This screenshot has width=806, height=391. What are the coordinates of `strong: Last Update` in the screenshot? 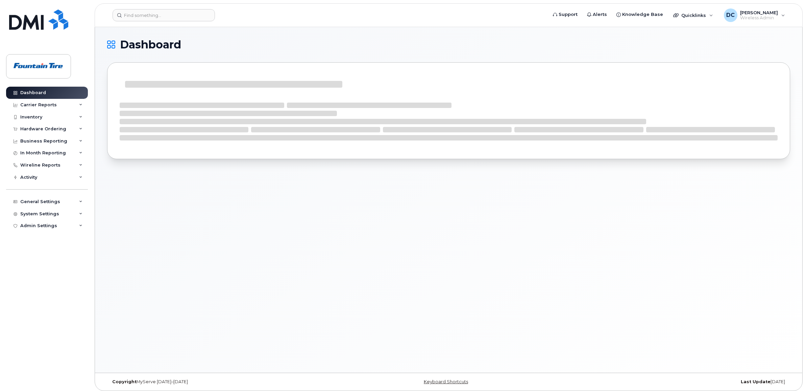 It's located at (756, 381).